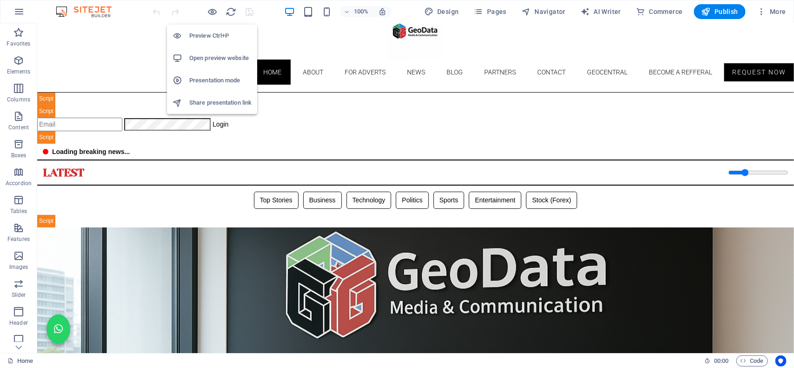 The image size is (794, 368). I want to click on span: More, so click(772, 12).